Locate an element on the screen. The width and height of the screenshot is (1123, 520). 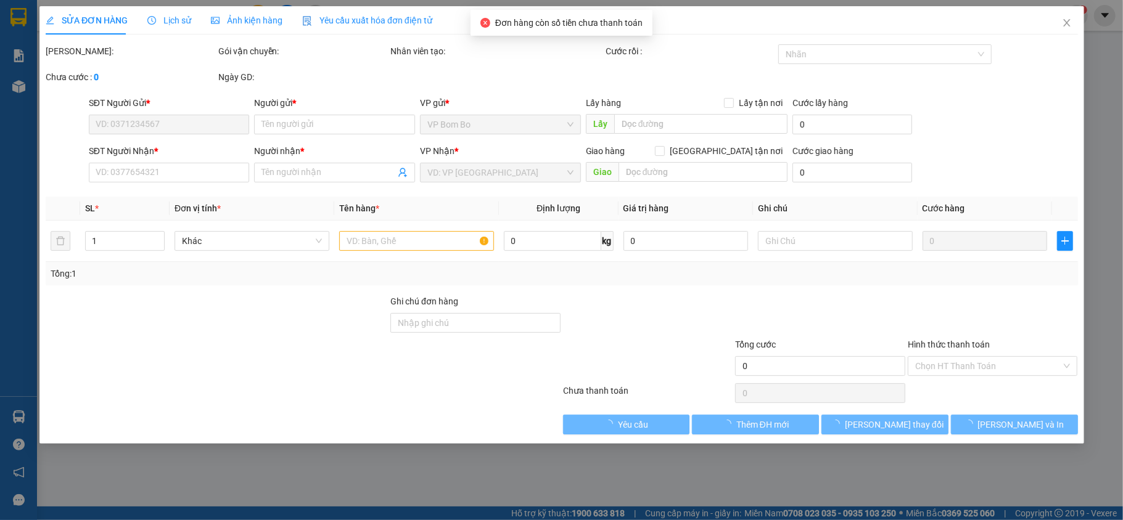
span: Yêu cầu is located at coordinates (633, 425).